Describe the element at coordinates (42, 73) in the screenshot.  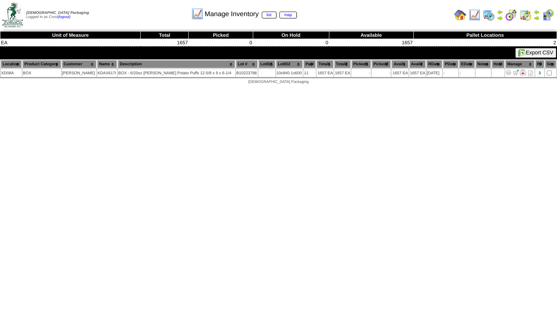
I see `td: BOX` at that location.